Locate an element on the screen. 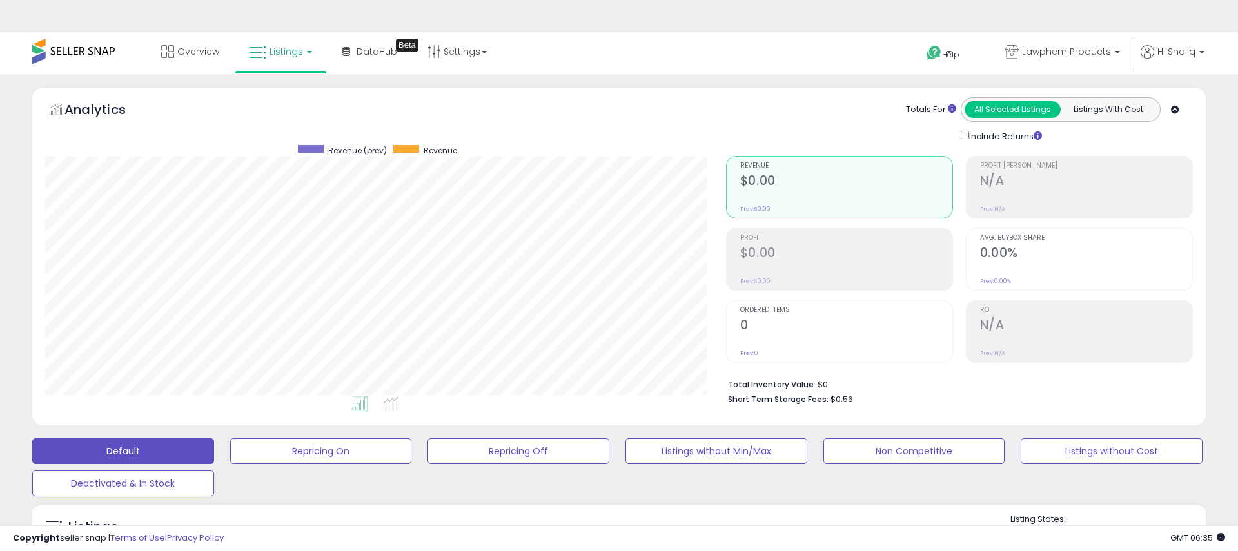 Image resolution: width=1238 pixels, height=551 pixels. span: Listings is located at coordinates (286, 52).